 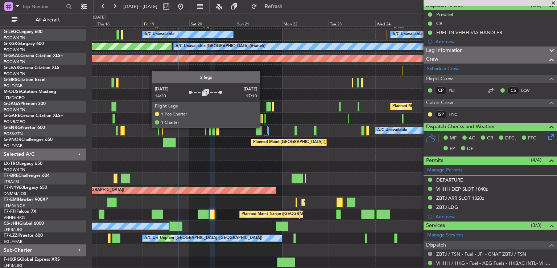 I want to click on a: T7-EMIHawker 900XP, so click(x=26, y=200).